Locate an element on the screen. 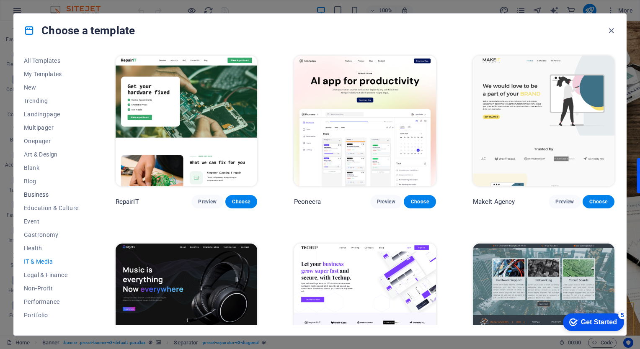 The width and height of the screenshot is (640, 349). div: 5 is located at coordinates (66, 6).